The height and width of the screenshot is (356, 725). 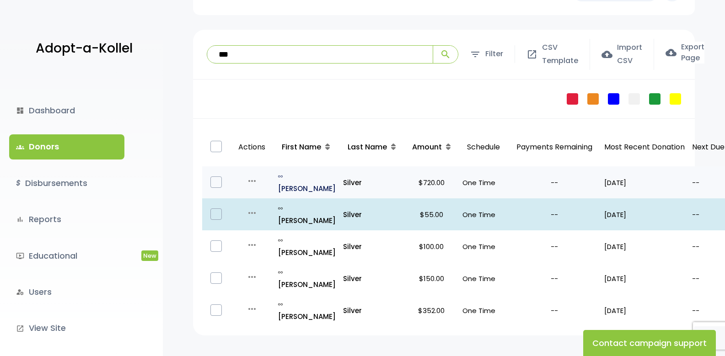 What do you see at coordinates (649, 343) in the screenshot?
I see `button: Contact campaign support` at bounding box center [649, 343].